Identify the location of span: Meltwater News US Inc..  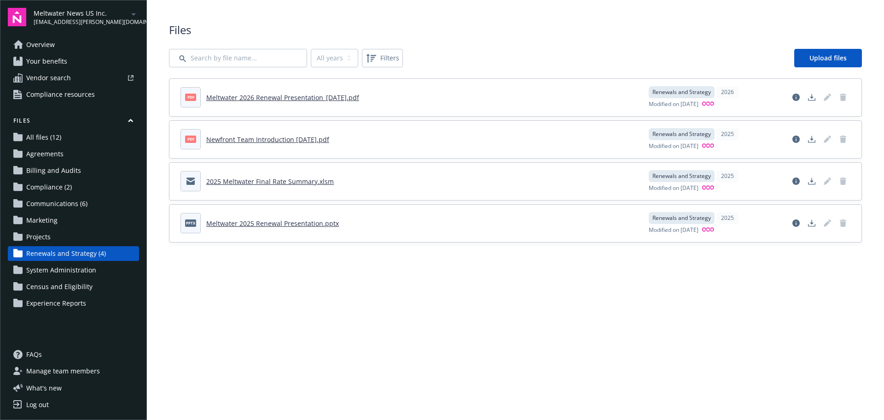
(81, 13).